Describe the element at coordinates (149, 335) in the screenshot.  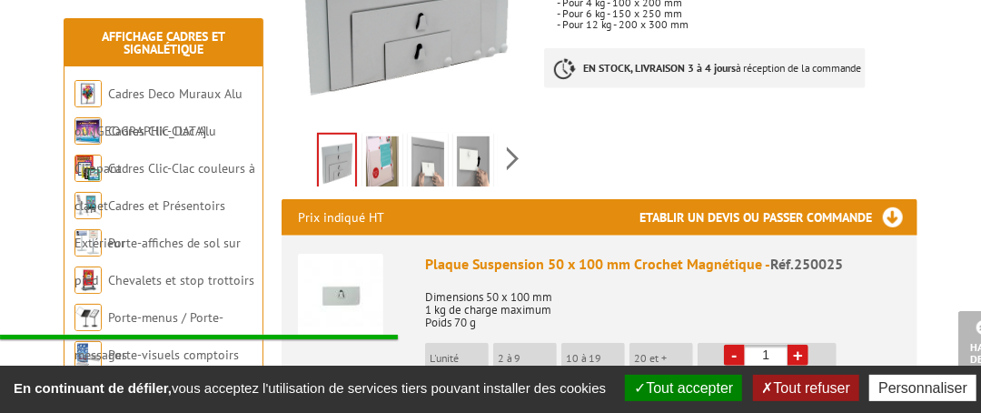
I see `a: Porte-menus / Porte-messages` at that location.